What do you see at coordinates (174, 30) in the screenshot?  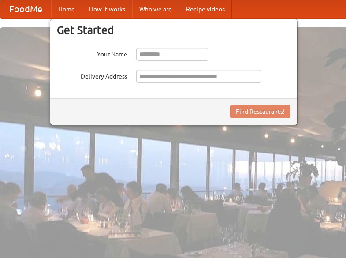 I see `h3: Get Started` at bounding box center [174, 30].